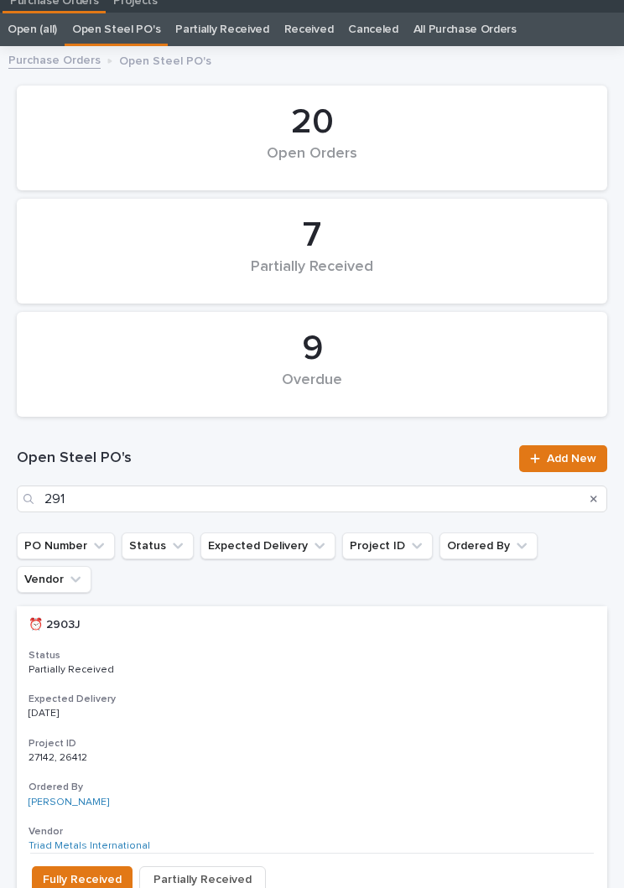 This screenshot has width=624, height=888. Describe the element at coordinates (464, 29) in the screenshot. I see `a: All Purchase Orders` at that location.